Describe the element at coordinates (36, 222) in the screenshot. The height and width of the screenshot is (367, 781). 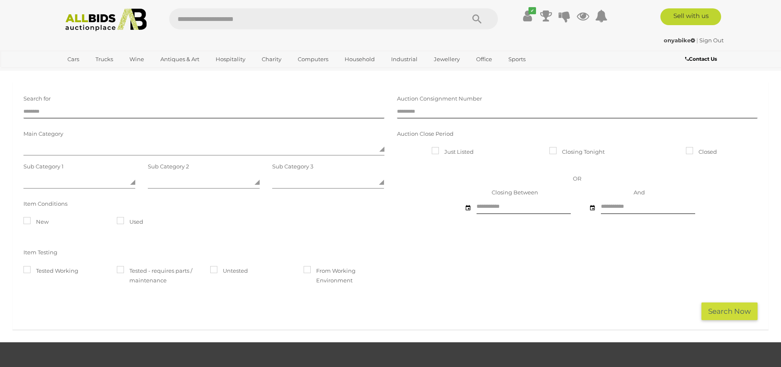
I see `label: New` at that location.